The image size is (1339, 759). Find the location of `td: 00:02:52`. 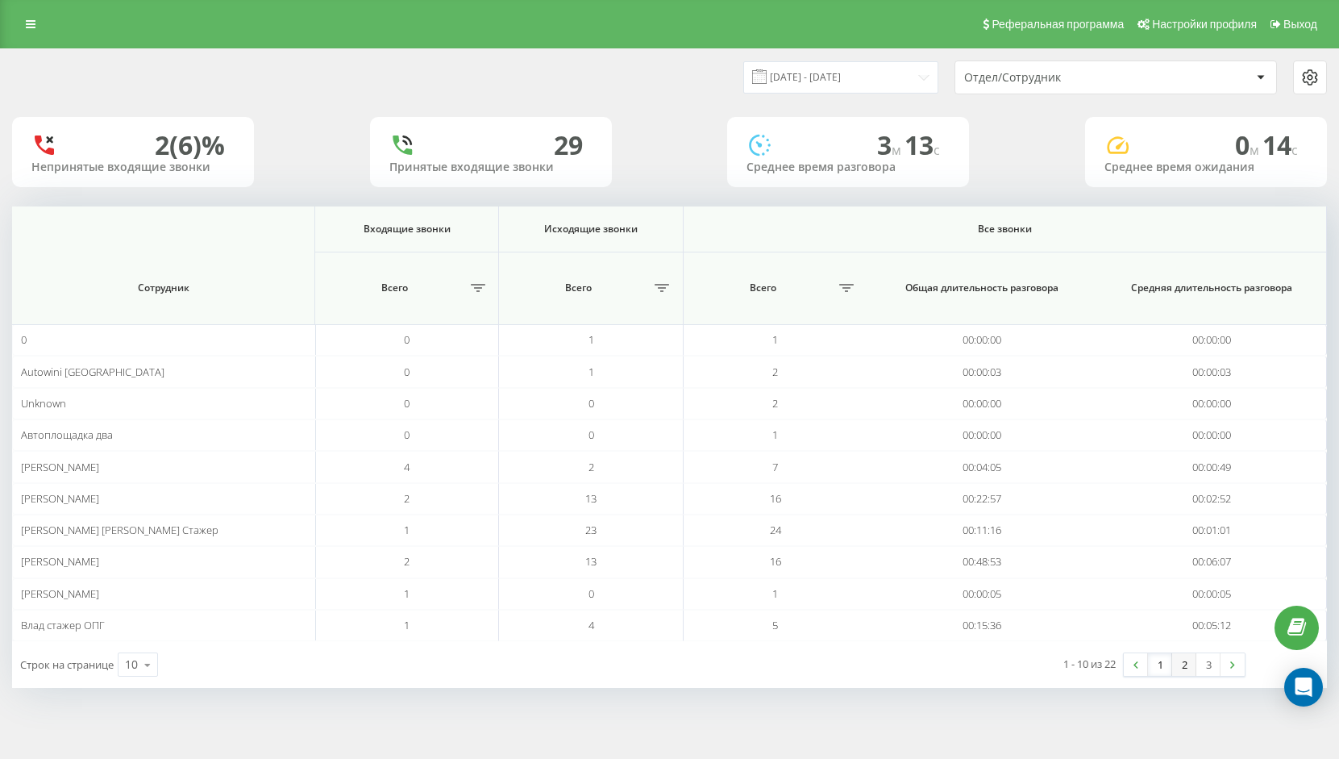

td: 00:02:52 is located at coordinates (1212, 498).